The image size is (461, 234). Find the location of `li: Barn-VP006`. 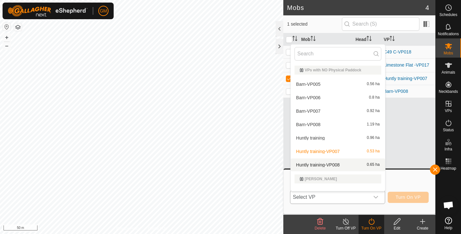

li: Barn-VP006 is located at coordinates (337, 98).